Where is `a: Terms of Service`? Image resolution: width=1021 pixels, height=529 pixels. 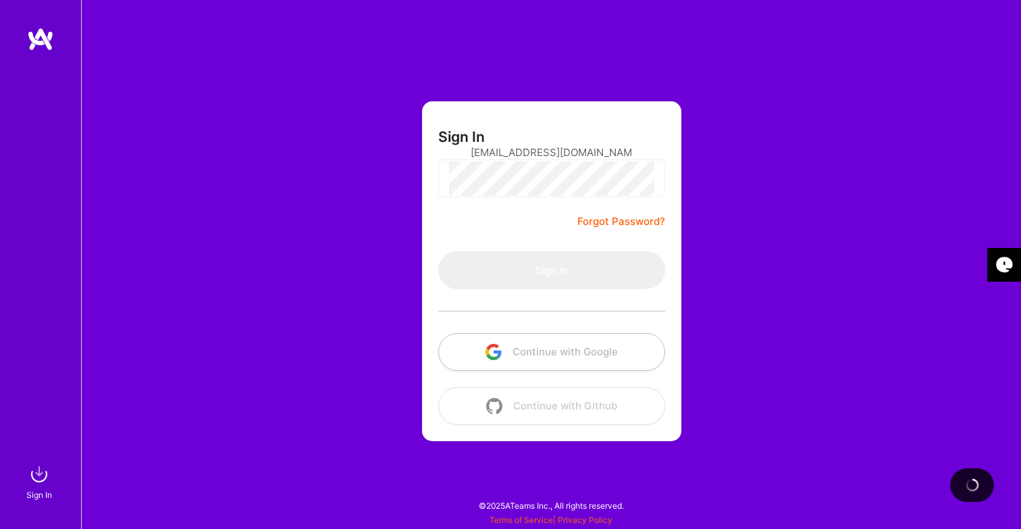 a: Terms of Service is located at coordinates (521, 519).